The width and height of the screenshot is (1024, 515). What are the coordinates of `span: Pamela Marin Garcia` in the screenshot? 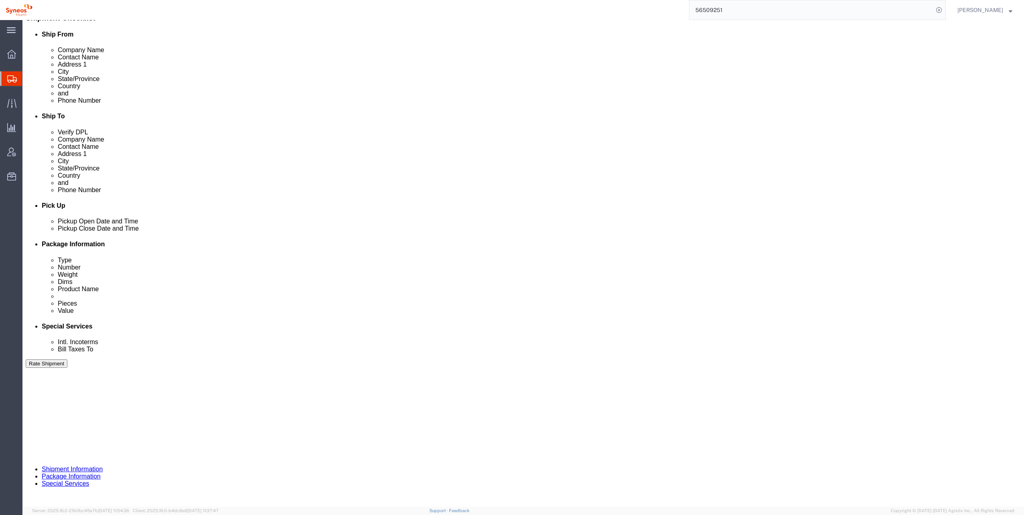 It's located at (980, 10).